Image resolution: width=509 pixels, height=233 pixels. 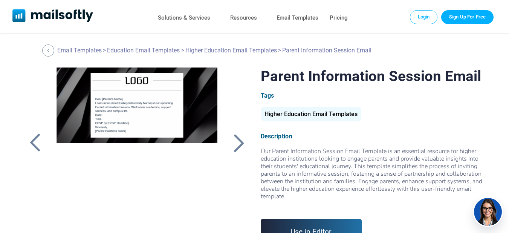 I want to click on a: Pricing, so click(x=339, y=18).